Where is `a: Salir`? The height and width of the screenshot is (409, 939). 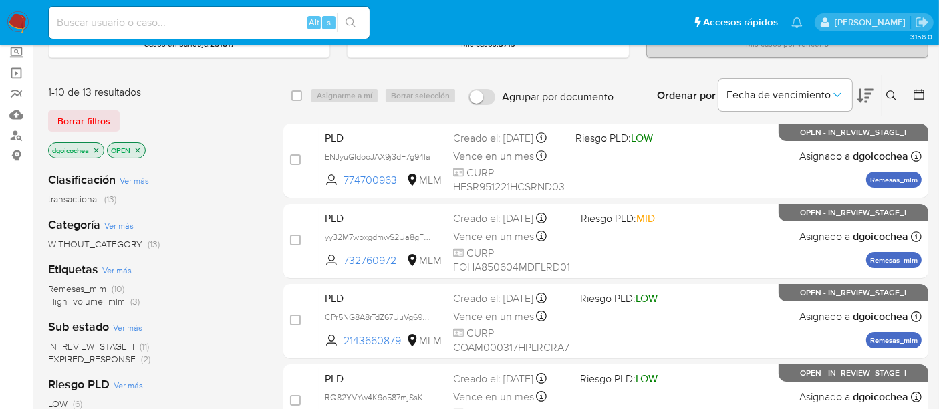
a: Salir is located at coordinates (922, 22).